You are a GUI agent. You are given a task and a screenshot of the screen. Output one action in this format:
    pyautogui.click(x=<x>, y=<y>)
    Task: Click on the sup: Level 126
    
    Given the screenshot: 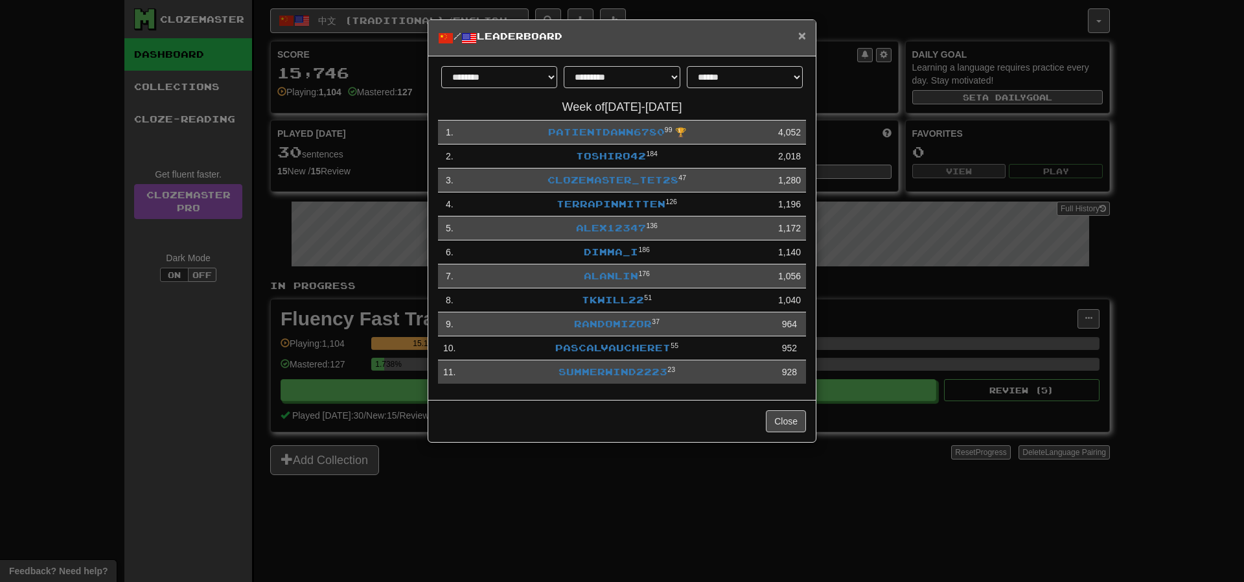 What is the action you would take?
    pyautogui.click(x=671, y=201)
    